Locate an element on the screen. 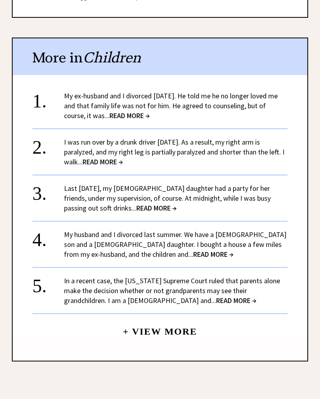 The width and height of the screenshot is (320, 399). a: + View More is located at coordinates (160, 328).